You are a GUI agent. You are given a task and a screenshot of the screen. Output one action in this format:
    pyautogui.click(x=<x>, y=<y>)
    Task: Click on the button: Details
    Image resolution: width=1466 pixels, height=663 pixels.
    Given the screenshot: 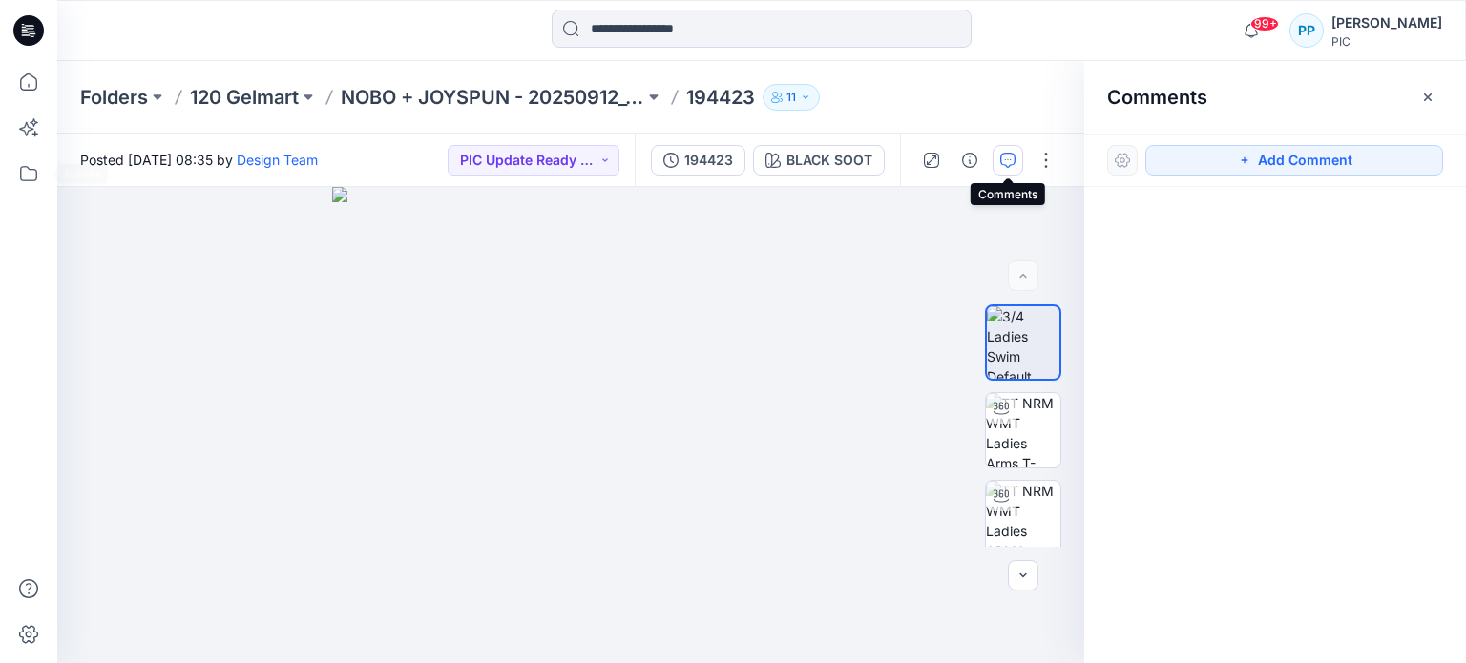 What is the action you would take?
    pyautogui.click(x=969, y=160)
    